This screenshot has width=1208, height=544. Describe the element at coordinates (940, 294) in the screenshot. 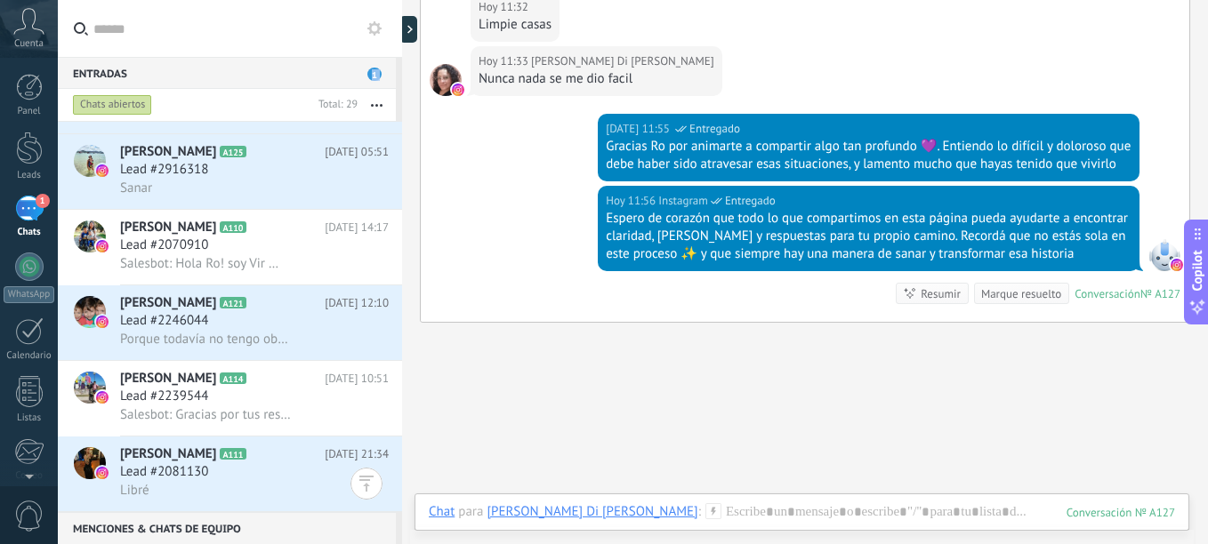

I see `div: Resumir` at that location.